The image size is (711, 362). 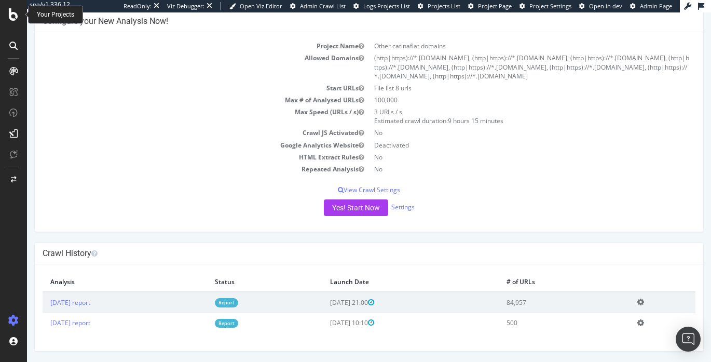 What do you see at coordinates (137, 6) in the screenshot?
I see `div: ReadOnly:` at bounding box center [137, 6].